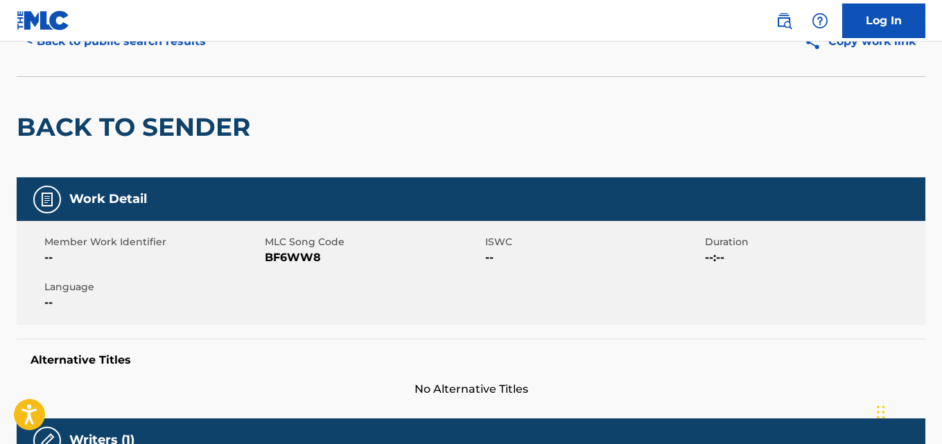 Image resolution: width=942 pixels, height=444 pixels. I want to click on a: Log In, so click(884, 21).